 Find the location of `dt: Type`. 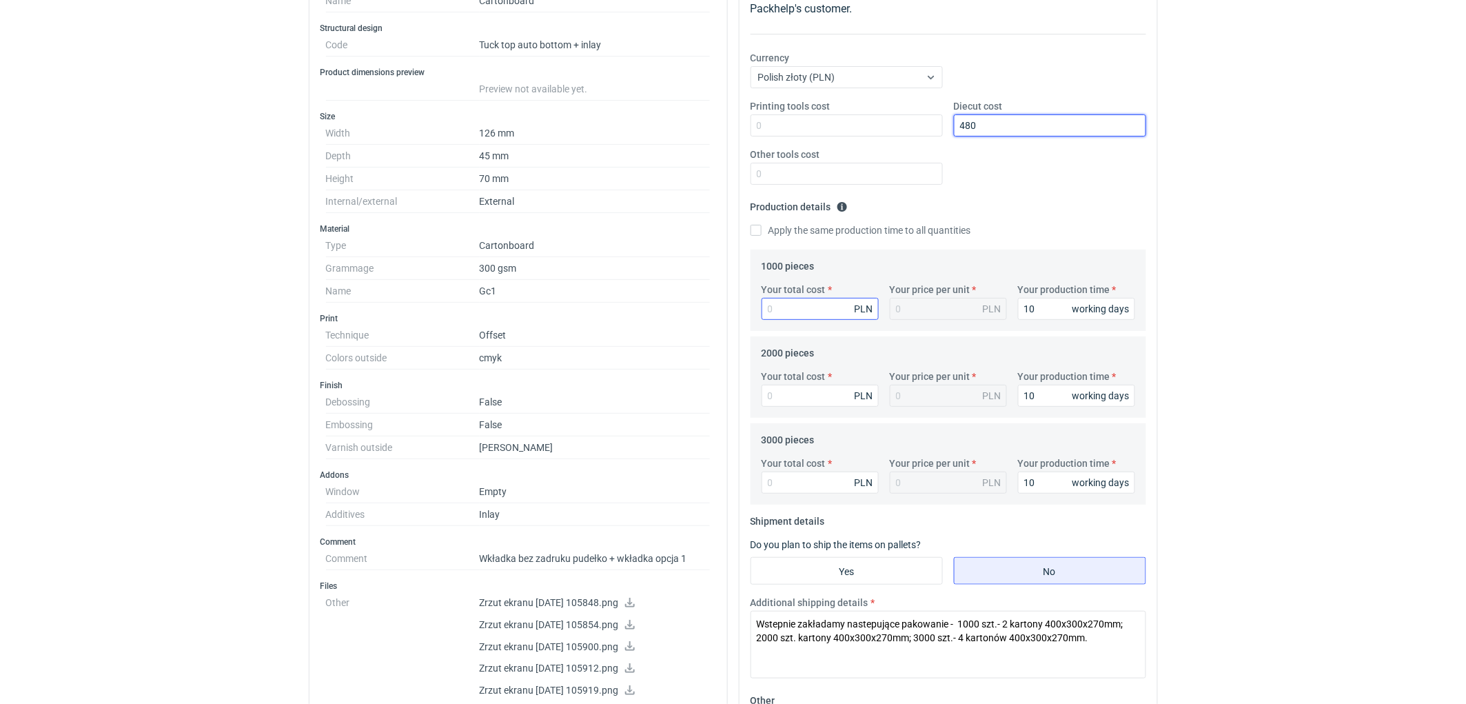

dt: Type is located at coordinates (403, 245).